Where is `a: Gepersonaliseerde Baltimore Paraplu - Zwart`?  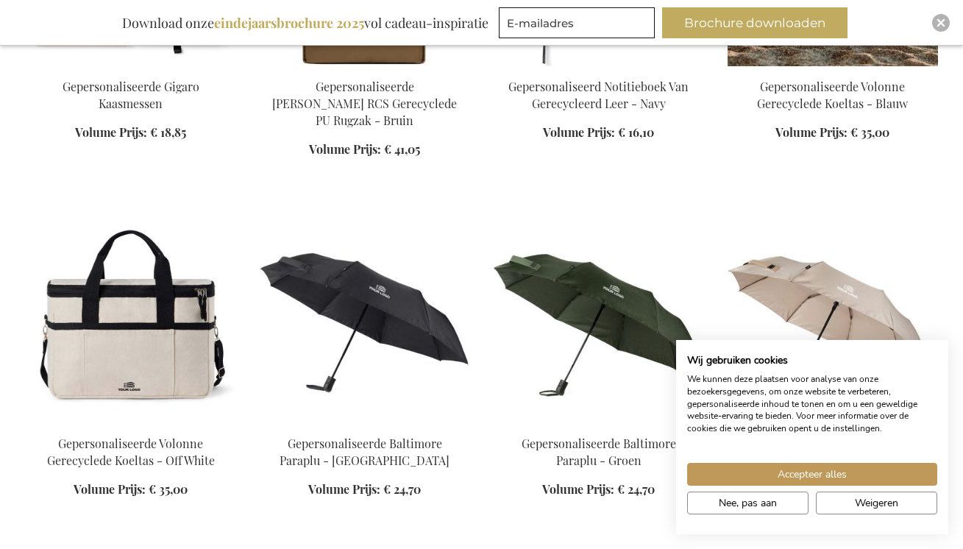 a: Gepersonaliseerde Baltimore Paraplu - Zwart is located at coordinates (365, 424).